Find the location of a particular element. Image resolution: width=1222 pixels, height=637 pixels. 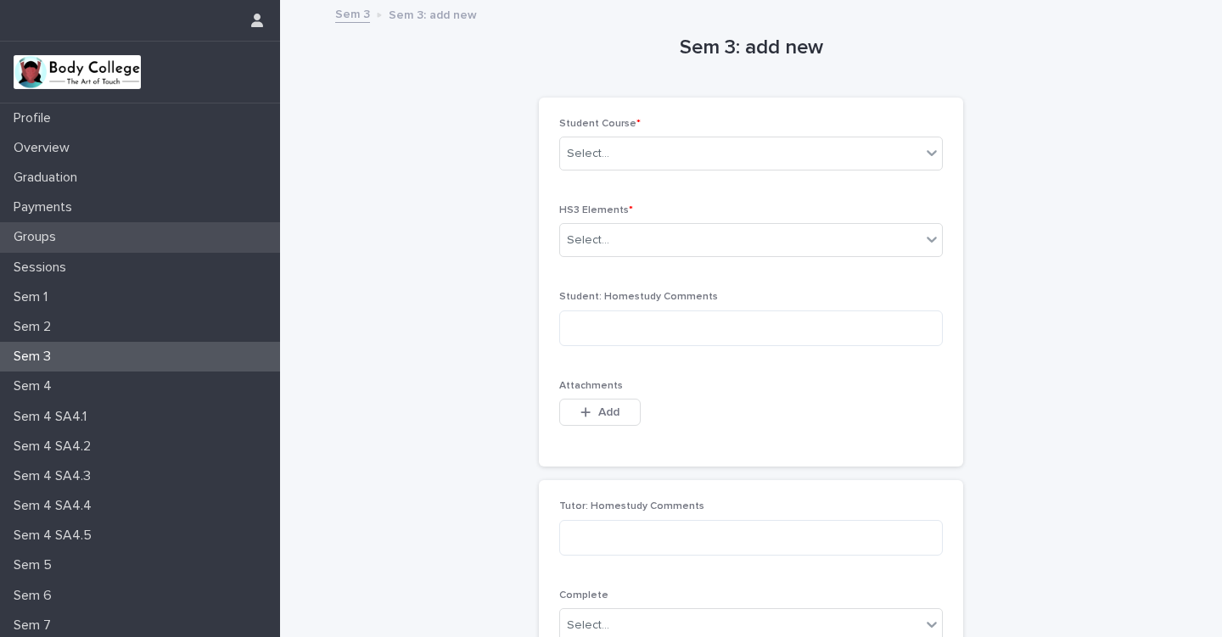

p: Overview is located at coordinates (45, 148).